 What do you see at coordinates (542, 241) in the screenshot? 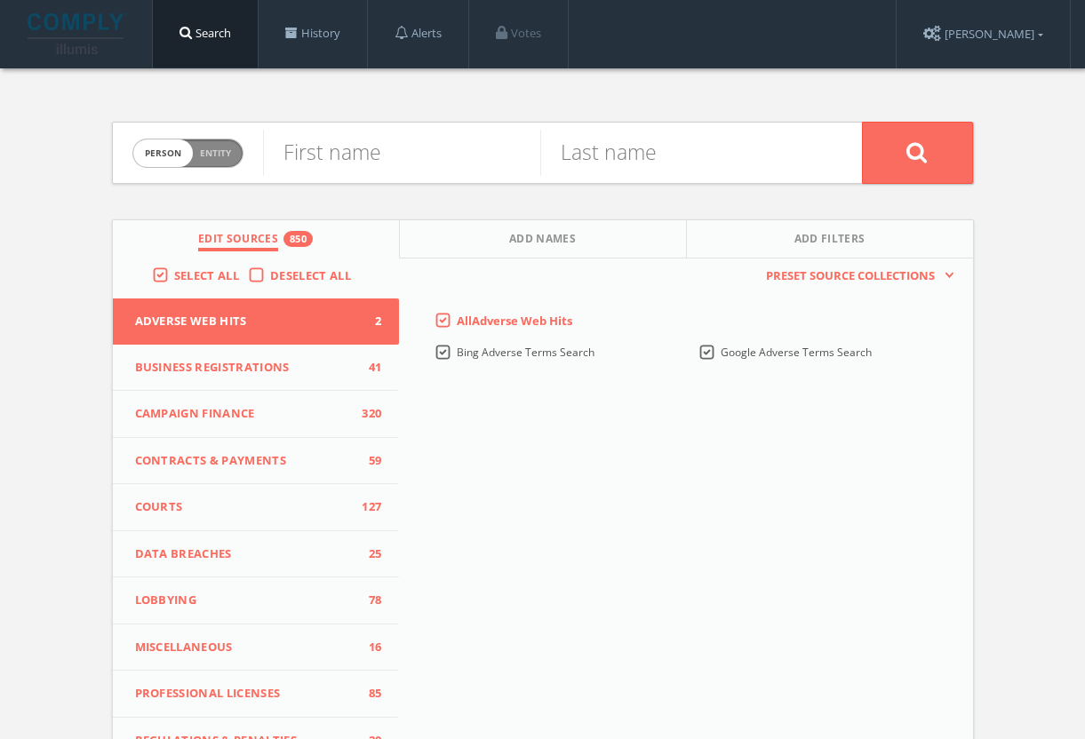
I see `span: Add Names` at bounding box center [542, 241].